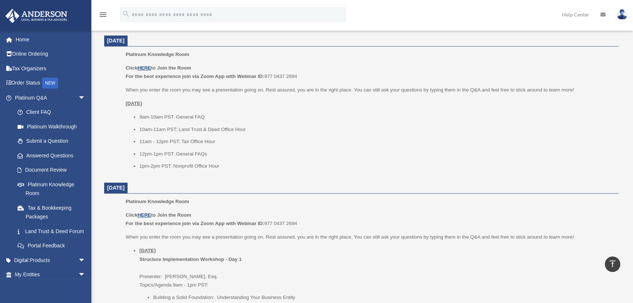 The height and width of the screenshot is (303, 633). I want to click on b: Structure Implementation Workshop - Day 1, so click(191, 259).